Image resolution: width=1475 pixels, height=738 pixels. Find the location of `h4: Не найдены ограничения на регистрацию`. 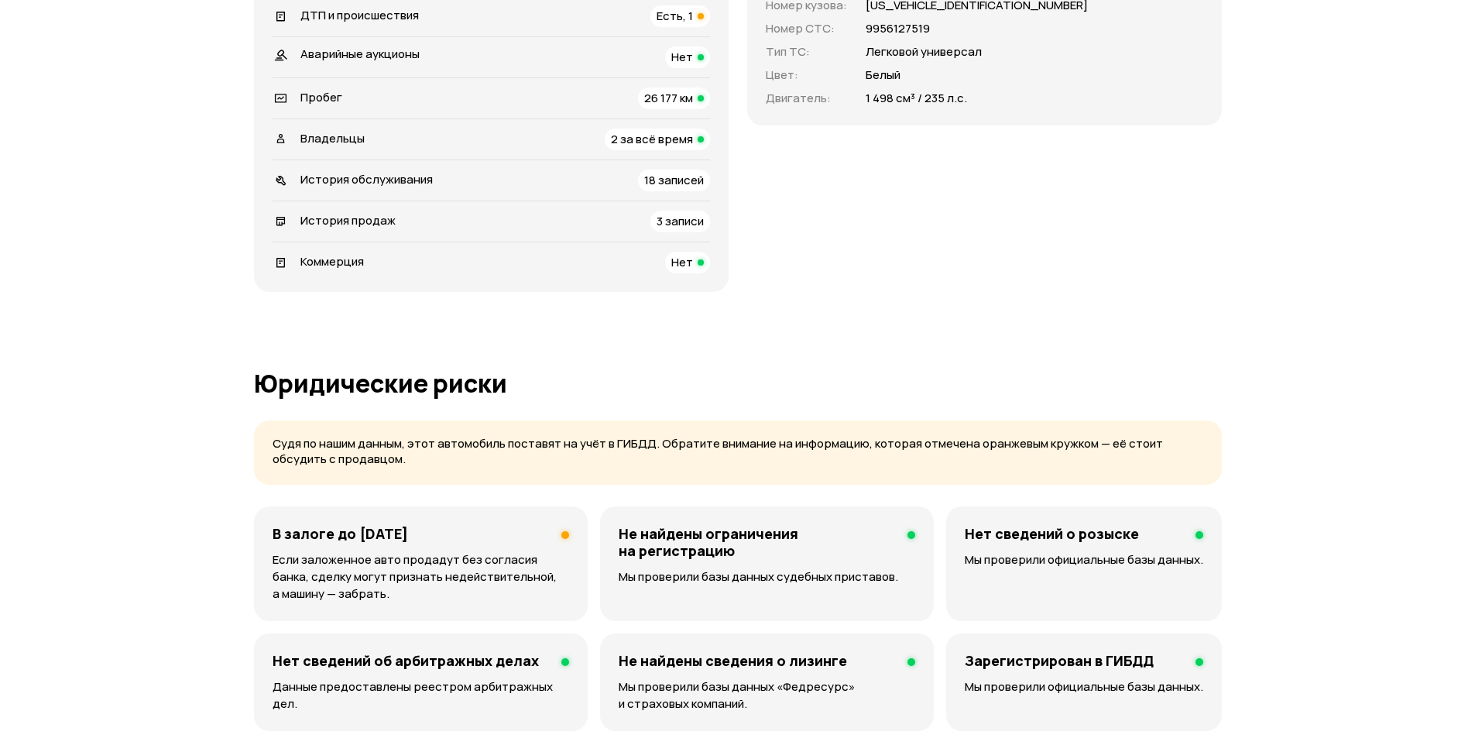

h4: Не найдены ограничения на регистрацию is located at coordinates (757, 542).